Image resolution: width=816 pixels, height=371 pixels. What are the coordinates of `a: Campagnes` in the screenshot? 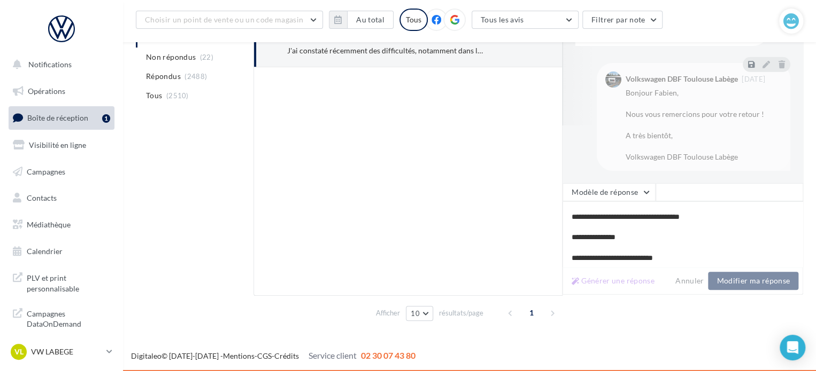 It's located at (61, 172).